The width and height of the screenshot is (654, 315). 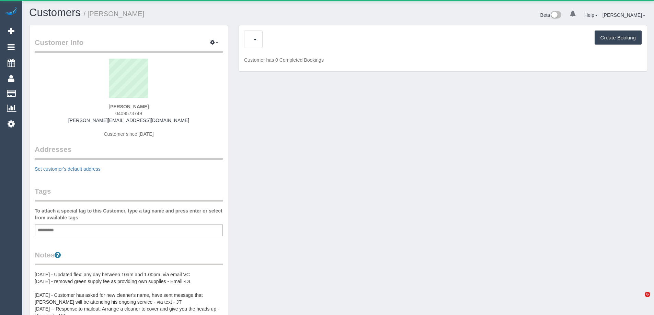 I want to click on a: Help, so click(x=591, y=15).